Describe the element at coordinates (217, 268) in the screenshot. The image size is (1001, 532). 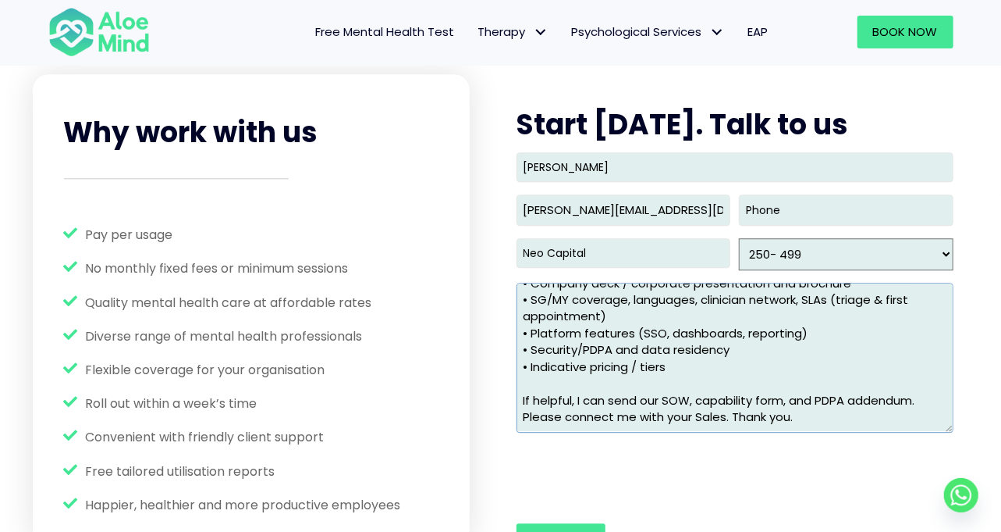
I see `span: No monthly fixed fees or minimum sessions` at that location.